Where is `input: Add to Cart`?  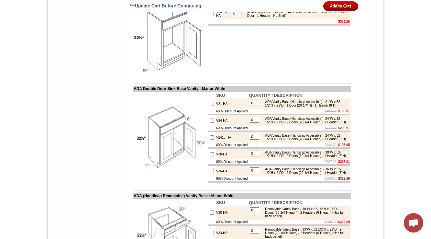
input: Add to Cart is located at coordinates (341, 6).